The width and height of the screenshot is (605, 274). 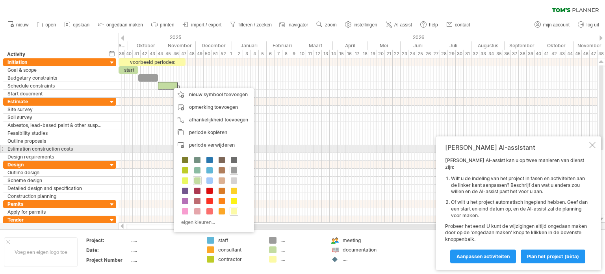 What do you see at coordinates (522, 45) in the screenshot?
I see `div: September 2026` at bounding box center [522, 45].